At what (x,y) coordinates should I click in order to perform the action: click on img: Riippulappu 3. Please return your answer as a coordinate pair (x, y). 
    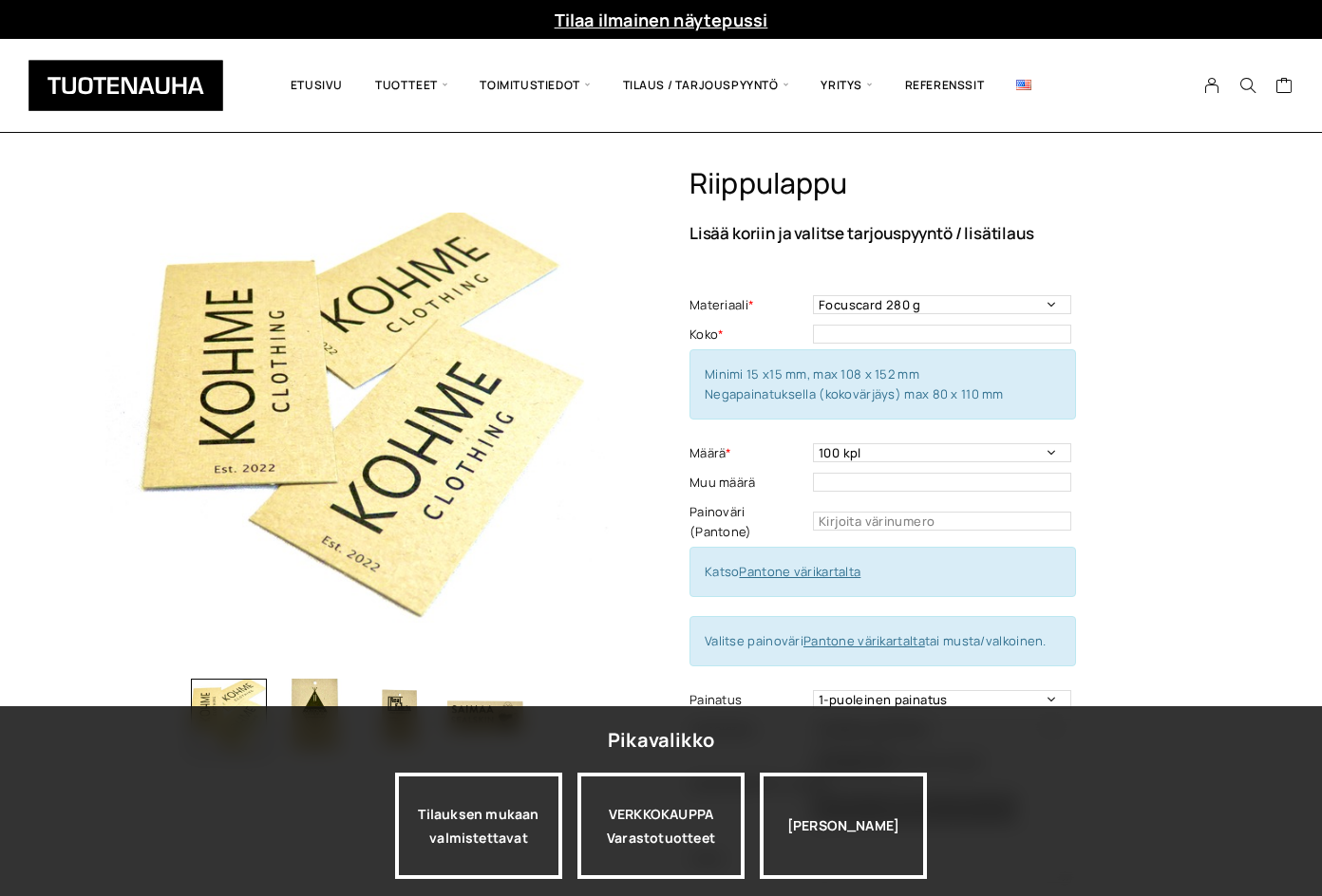
    Looking at the image, I should click on (400, 717).